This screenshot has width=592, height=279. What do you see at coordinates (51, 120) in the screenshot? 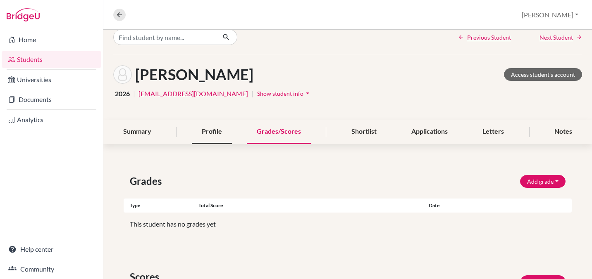
I see `a: Analytics` at bounding box center [51, 120].